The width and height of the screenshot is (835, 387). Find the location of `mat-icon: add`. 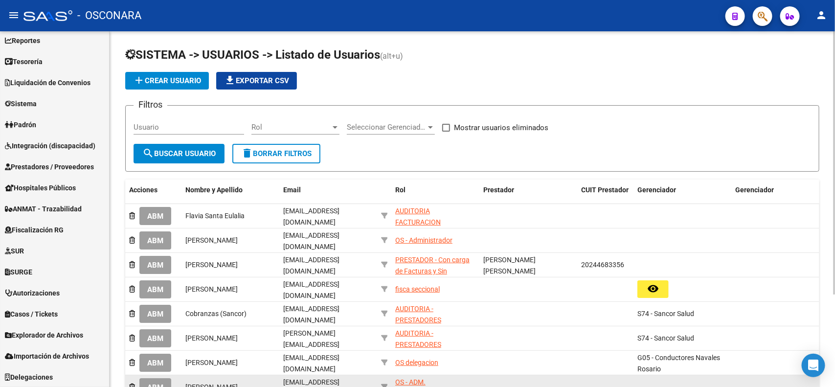

mat-icon: add is located at coordinates (139, 80).